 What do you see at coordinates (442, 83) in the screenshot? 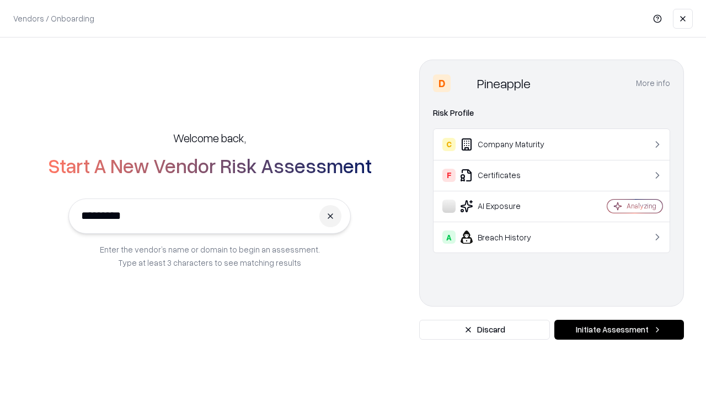
I see `div: D` at bounding box center [442, 83].